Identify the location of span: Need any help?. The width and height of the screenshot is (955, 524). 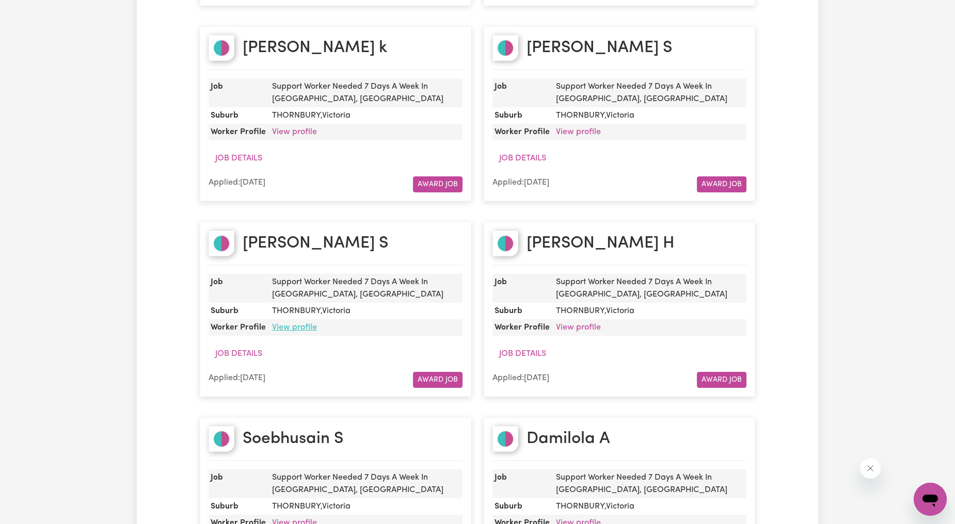
(34, 11).